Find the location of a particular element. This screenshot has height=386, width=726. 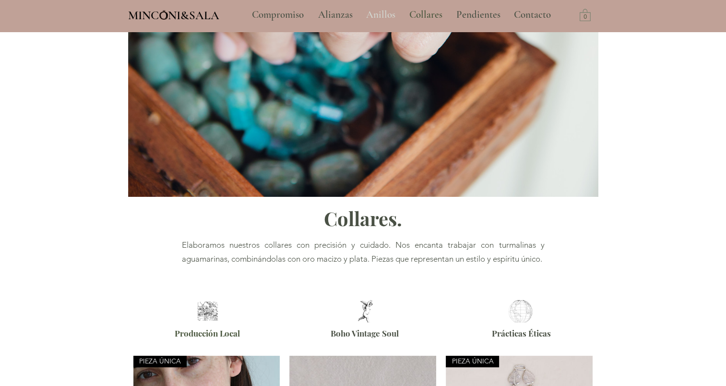

a: Compromiso is located at coordinates (278, 15).